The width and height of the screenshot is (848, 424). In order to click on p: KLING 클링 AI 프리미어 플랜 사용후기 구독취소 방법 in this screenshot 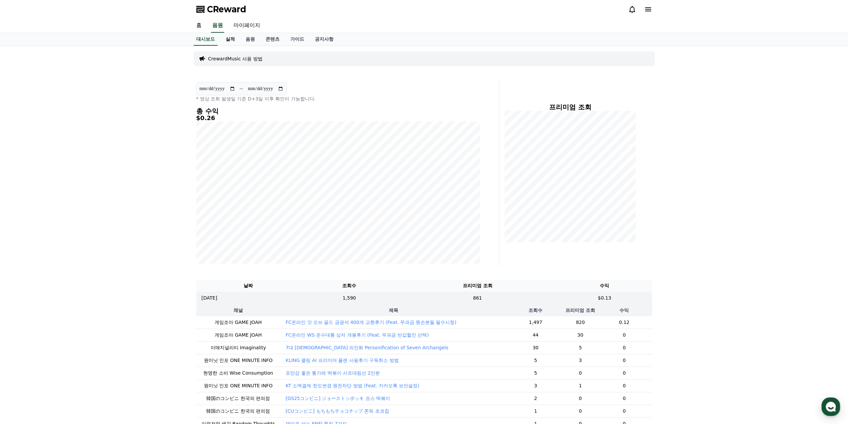, I will do `click(342, 360)`.